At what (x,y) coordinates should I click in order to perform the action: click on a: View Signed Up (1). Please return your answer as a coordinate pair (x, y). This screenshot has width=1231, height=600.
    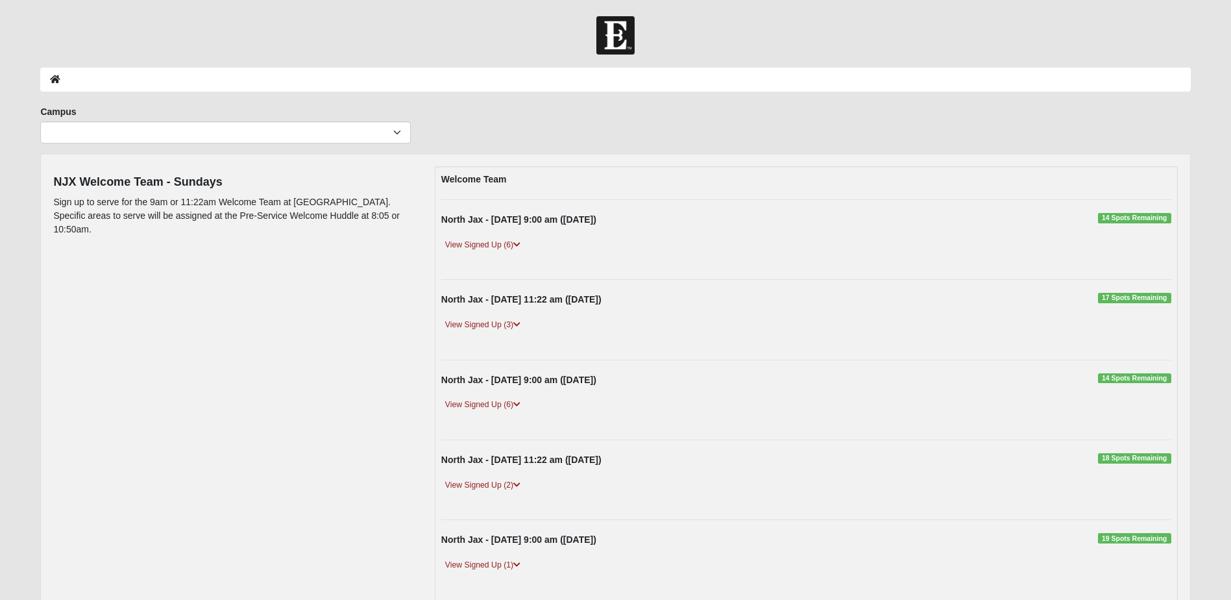
    Looking at the image, I should click on (483, 565).